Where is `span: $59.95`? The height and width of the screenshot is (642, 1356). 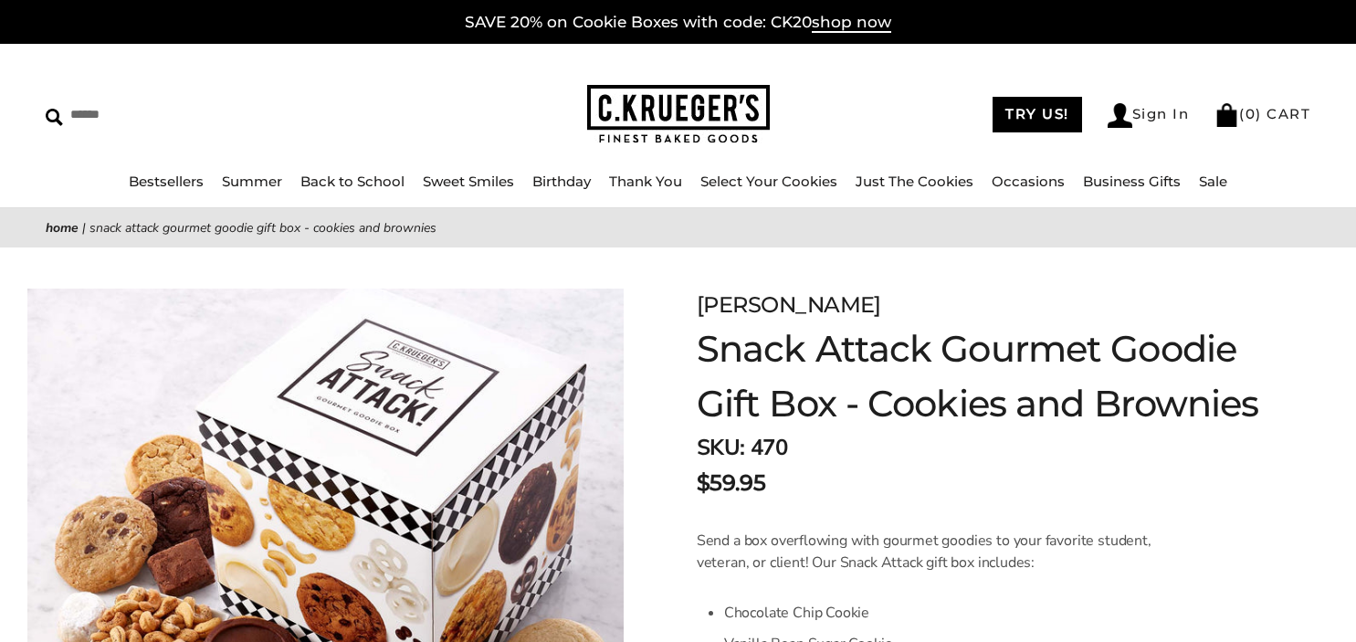
span: $59.95 is located at coordinates (730, 483).